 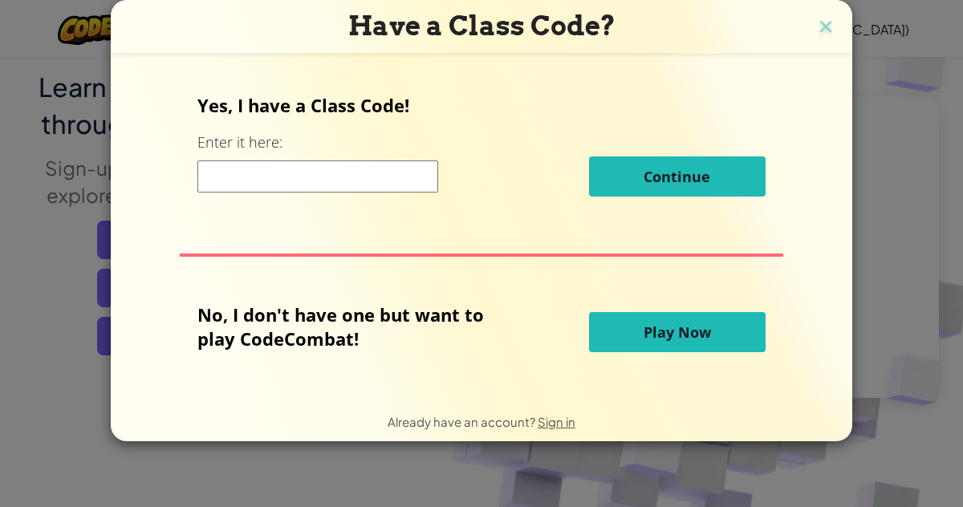 What do you see at coordinates (556, 421) in the screenshot?
I see `a: Sign in` at bounding box center [556, 421].